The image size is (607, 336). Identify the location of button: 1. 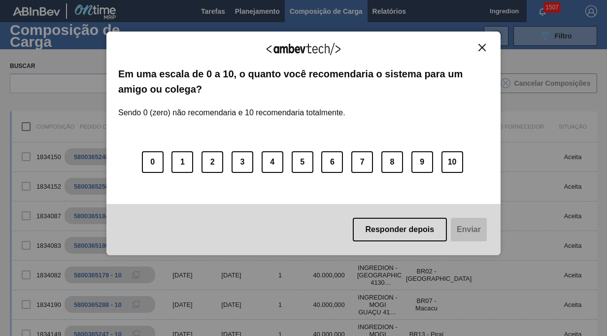
(182, 162).